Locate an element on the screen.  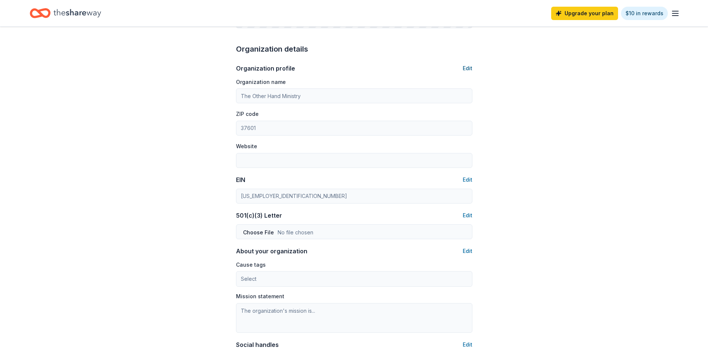
div: 501(c)(3) Letter is located at coordinates (259, 215).